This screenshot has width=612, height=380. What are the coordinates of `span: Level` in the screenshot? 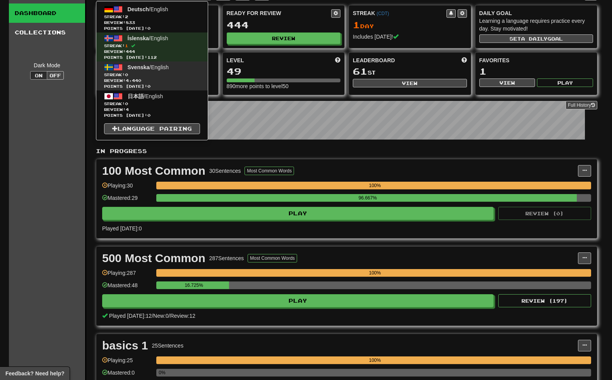 It's located at (235, 60).